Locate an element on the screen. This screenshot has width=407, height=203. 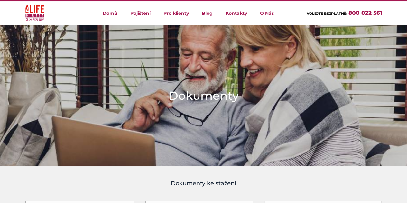
a: Domů is located at coordinates (110, 13).